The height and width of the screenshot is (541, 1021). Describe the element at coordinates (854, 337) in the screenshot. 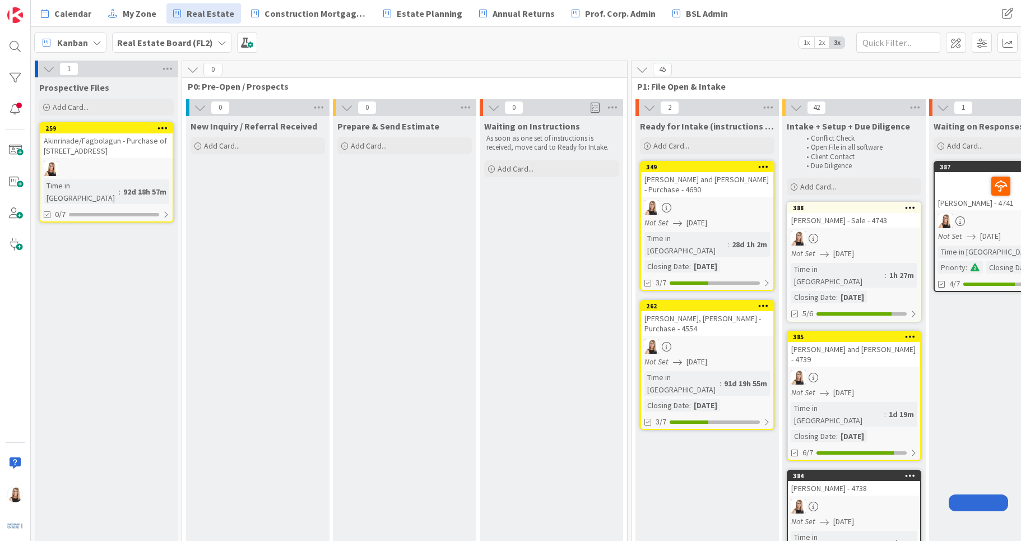

I see `div: 385` at that location.